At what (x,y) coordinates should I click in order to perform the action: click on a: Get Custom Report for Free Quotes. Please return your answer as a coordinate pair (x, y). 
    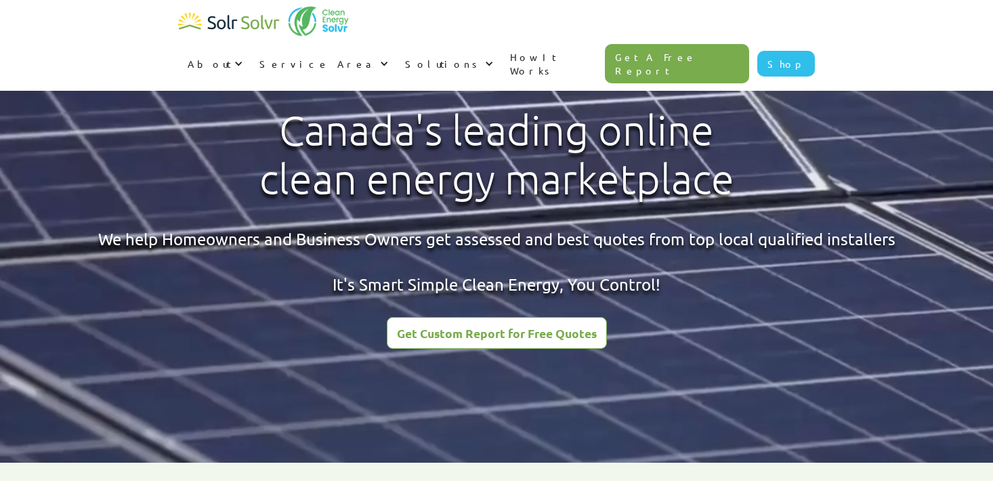
    Looking at the image, I should click on (496, 333).